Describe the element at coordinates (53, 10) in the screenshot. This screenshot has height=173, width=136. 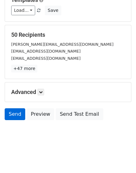
I see `button: Save` at that location.